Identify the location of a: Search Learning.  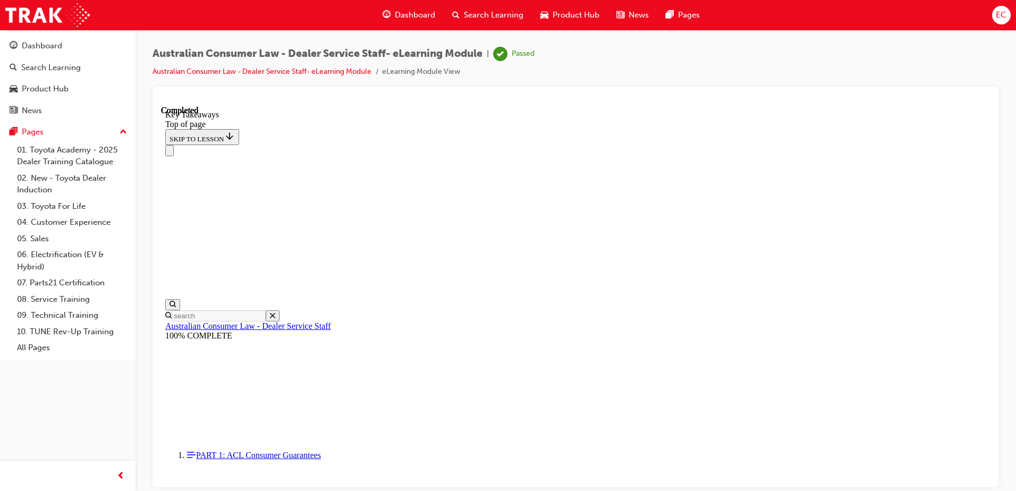
(67, 67).